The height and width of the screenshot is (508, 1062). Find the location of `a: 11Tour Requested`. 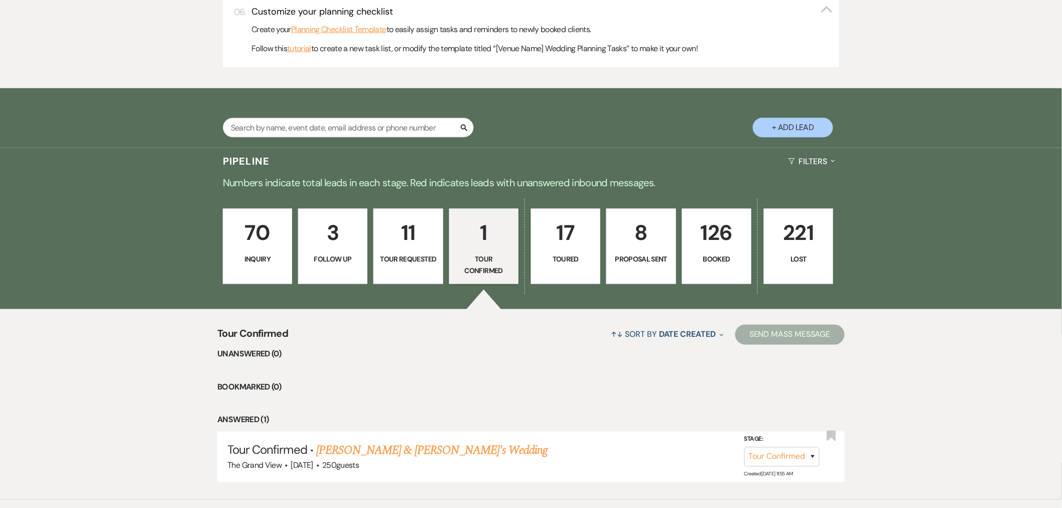

a: 11Tour Requested is located at coordinates (408, 246).